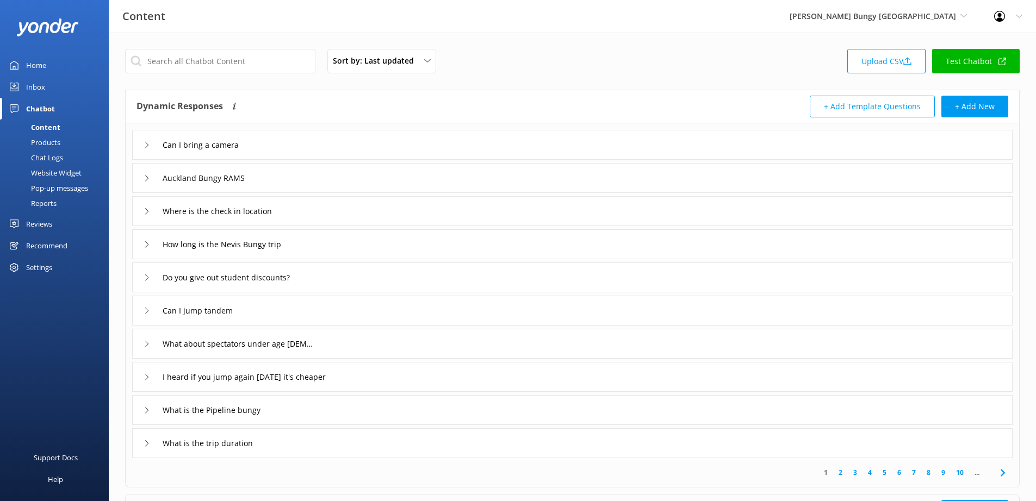 This screenshot has width=1036, height=501. Describe the element at coordinates (39, 224) in the screenshot. I see `div: Reviews` at that location.